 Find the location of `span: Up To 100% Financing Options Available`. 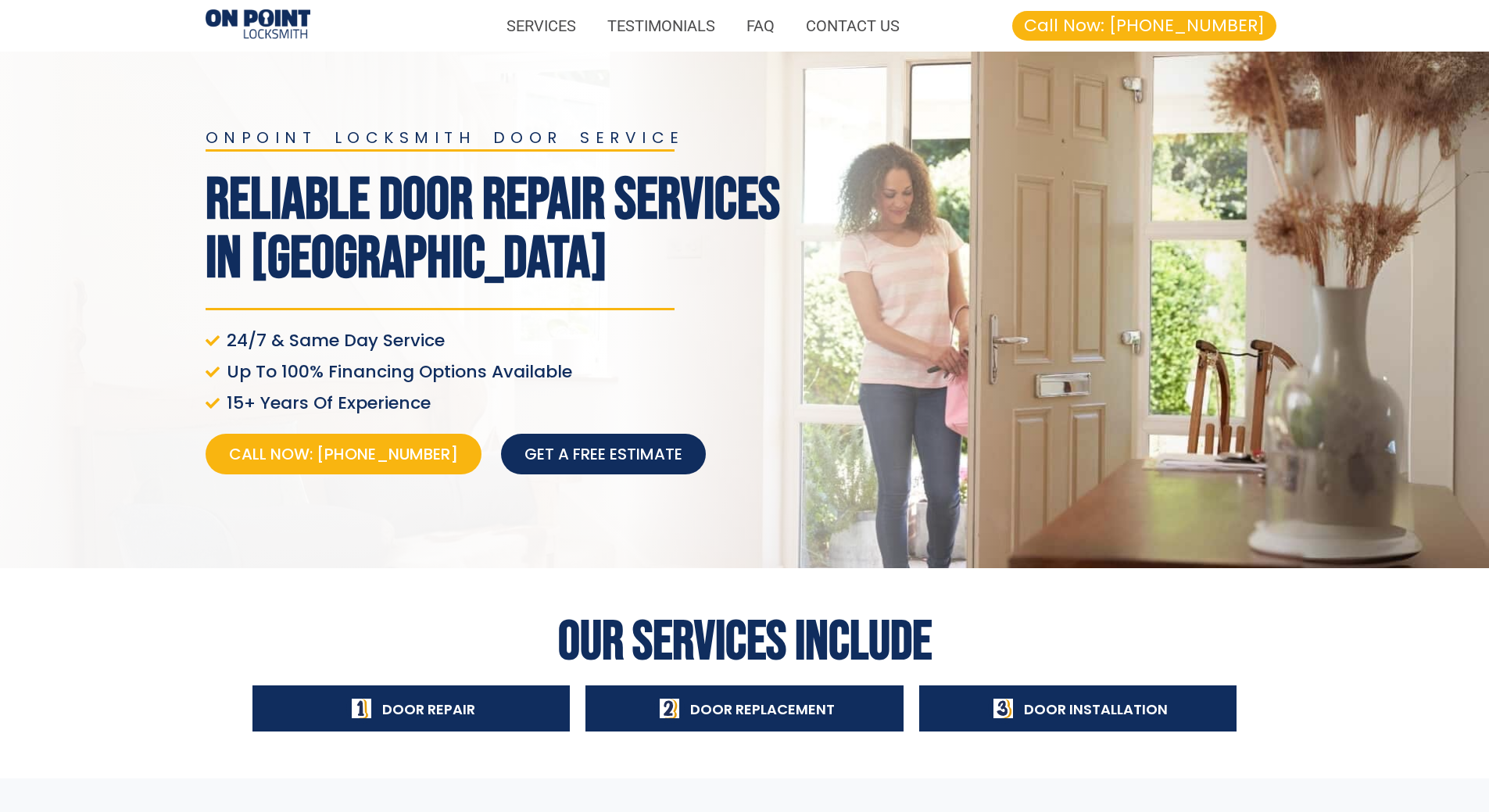

span: Up To 100% Financing Options Available is located at coordinates (397, 372).